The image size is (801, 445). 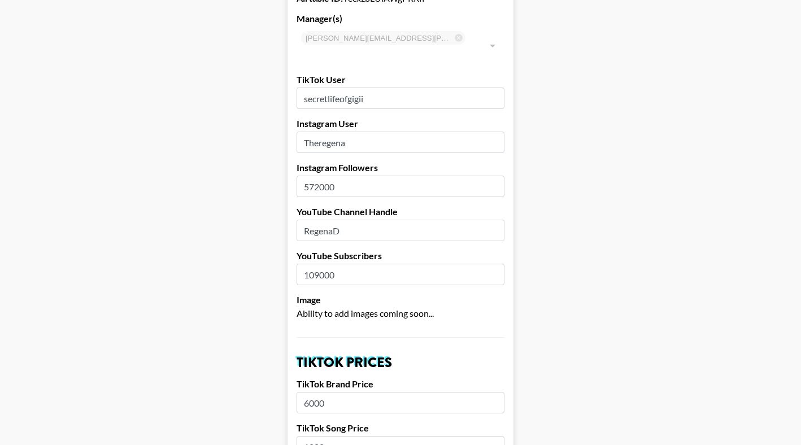 What do you see at coordinates (400, 124) in the screenshot?
I see `label: Instagram User` at bounding box center [400, 124].